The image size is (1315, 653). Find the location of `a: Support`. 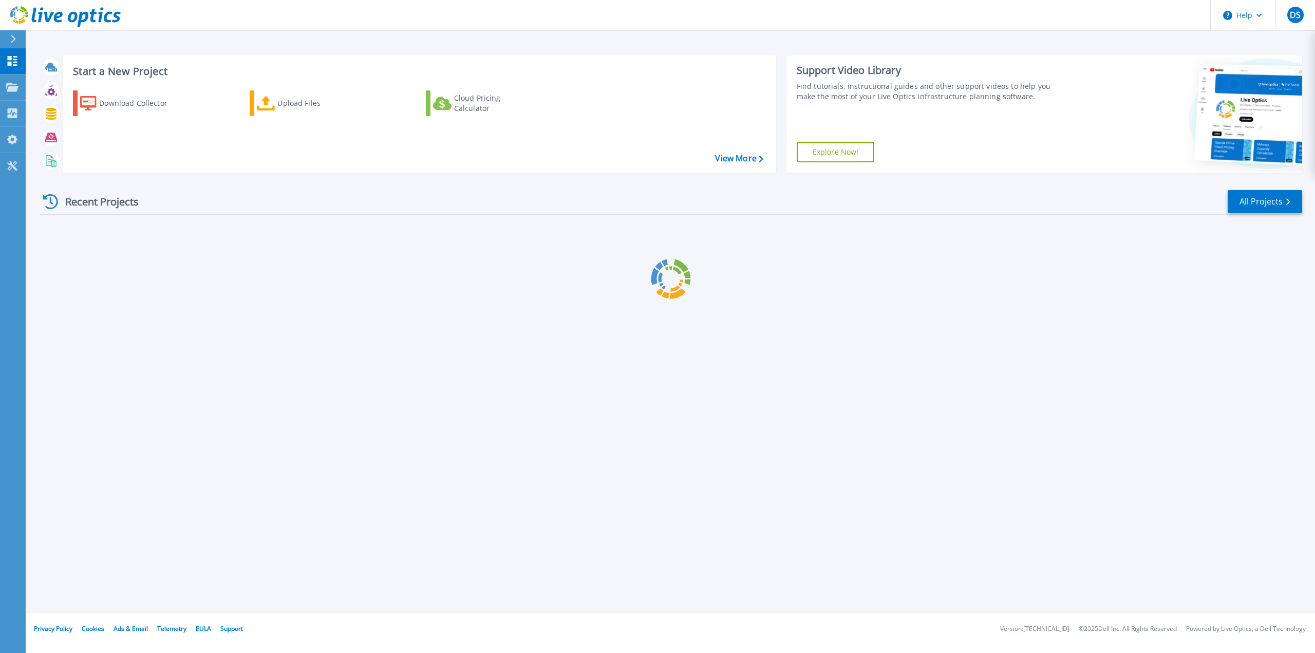

a: Support is located at coordinates (232, 628).